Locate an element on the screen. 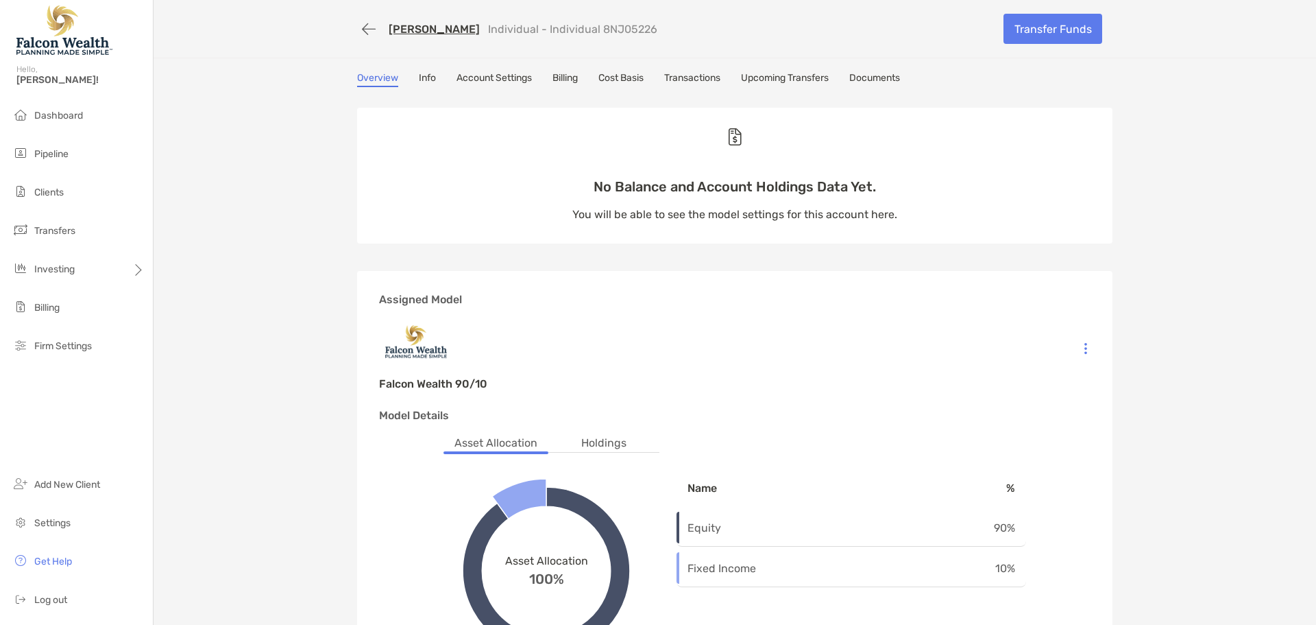 Image resolution: width=1316 pixels, height=625 pixels. span: Add New Client is located at coordinates (67, 484).